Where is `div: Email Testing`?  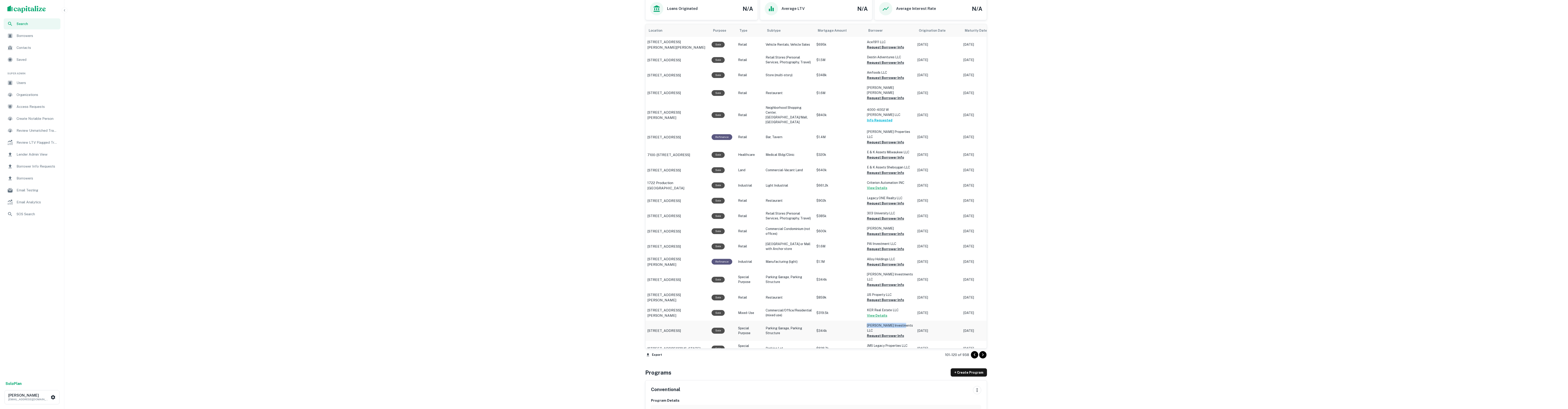 div: Email Testing is located at coordinates (32, 190).